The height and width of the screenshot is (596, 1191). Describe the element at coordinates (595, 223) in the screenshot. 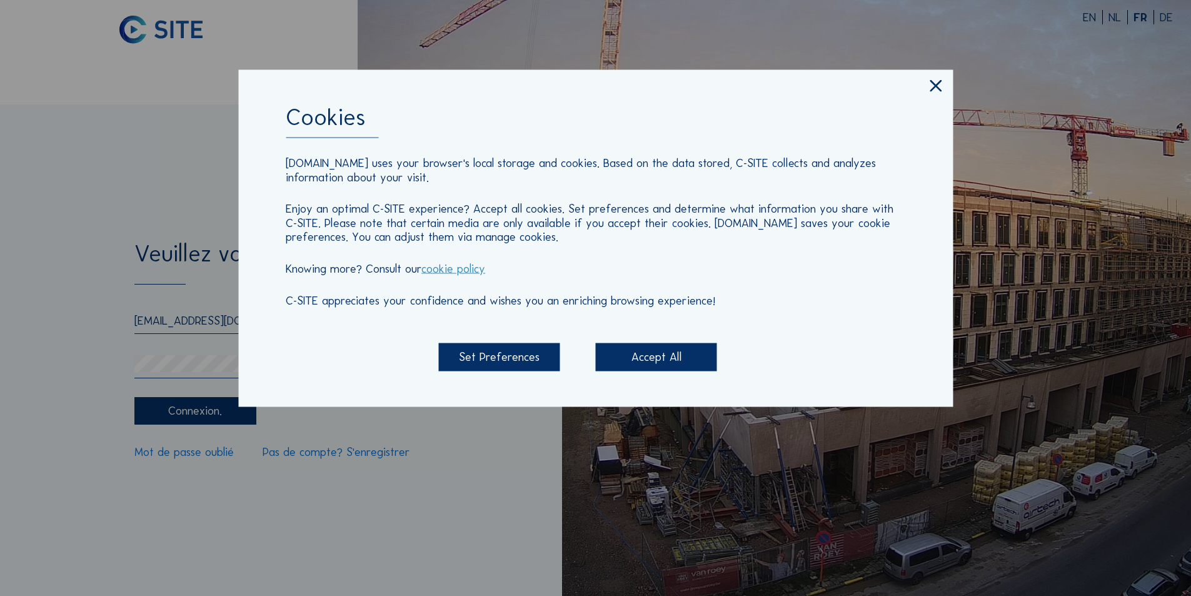

I see `p: Enjoy an optimal C-SITE experience? Accept all cookies. Set preferences and determine what inform...` at that location.